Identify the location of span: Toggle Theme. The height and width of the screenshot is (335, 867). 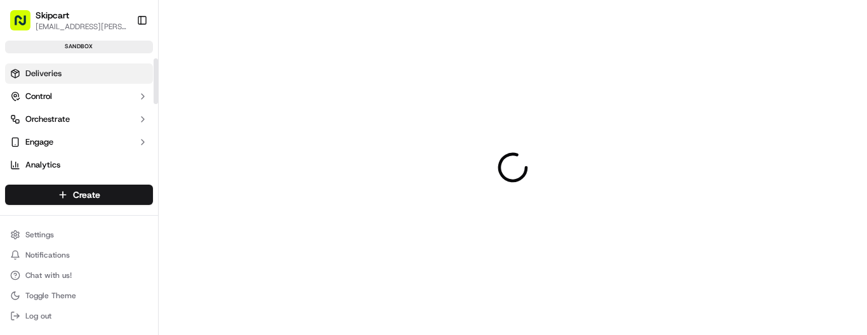
(51, 296).